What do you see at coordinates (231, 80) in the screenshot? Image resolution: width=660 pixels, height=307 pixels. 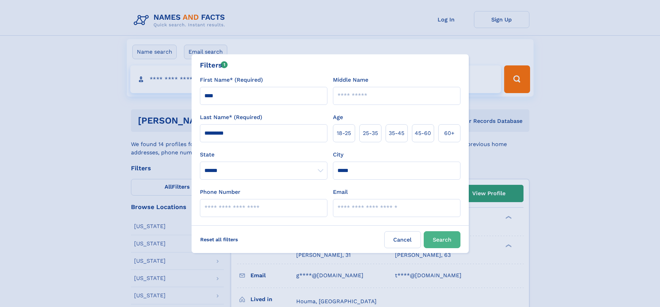 I see `label: First Name* (Required)` at bounding box center [231, 80].